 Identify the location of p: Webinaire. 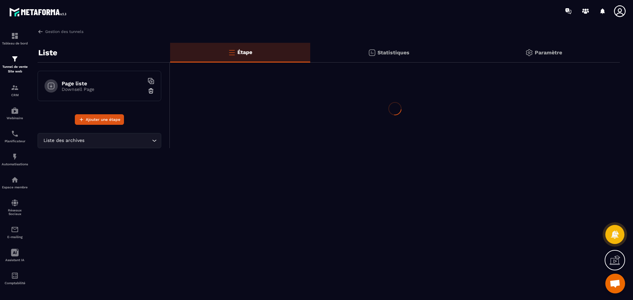
(15, 118).